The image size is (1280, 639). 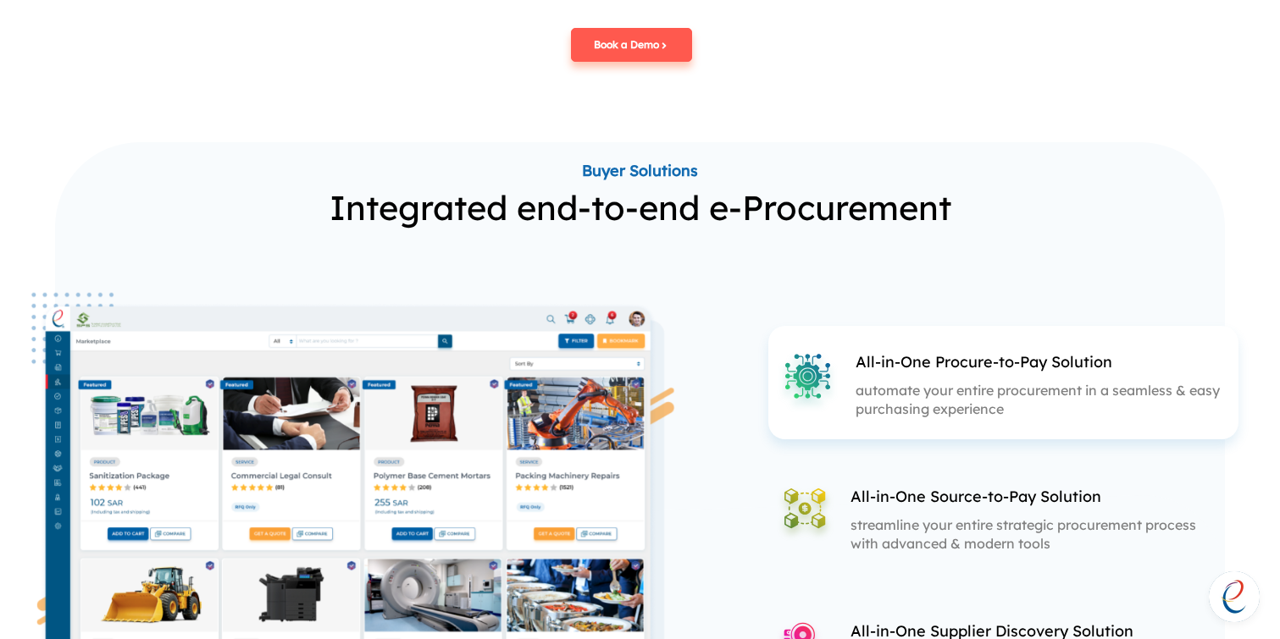 I want to click on p: streamline your entire strategic procurement process with advanced & modern tools, so click(x=1025, y=534).